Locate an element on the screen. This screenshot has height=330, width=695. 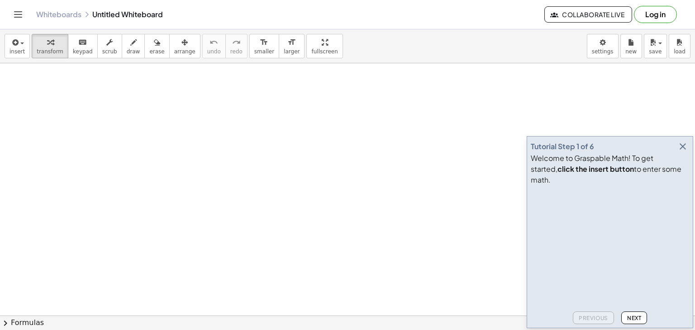
button: settings is located at coordinates (603, 46).